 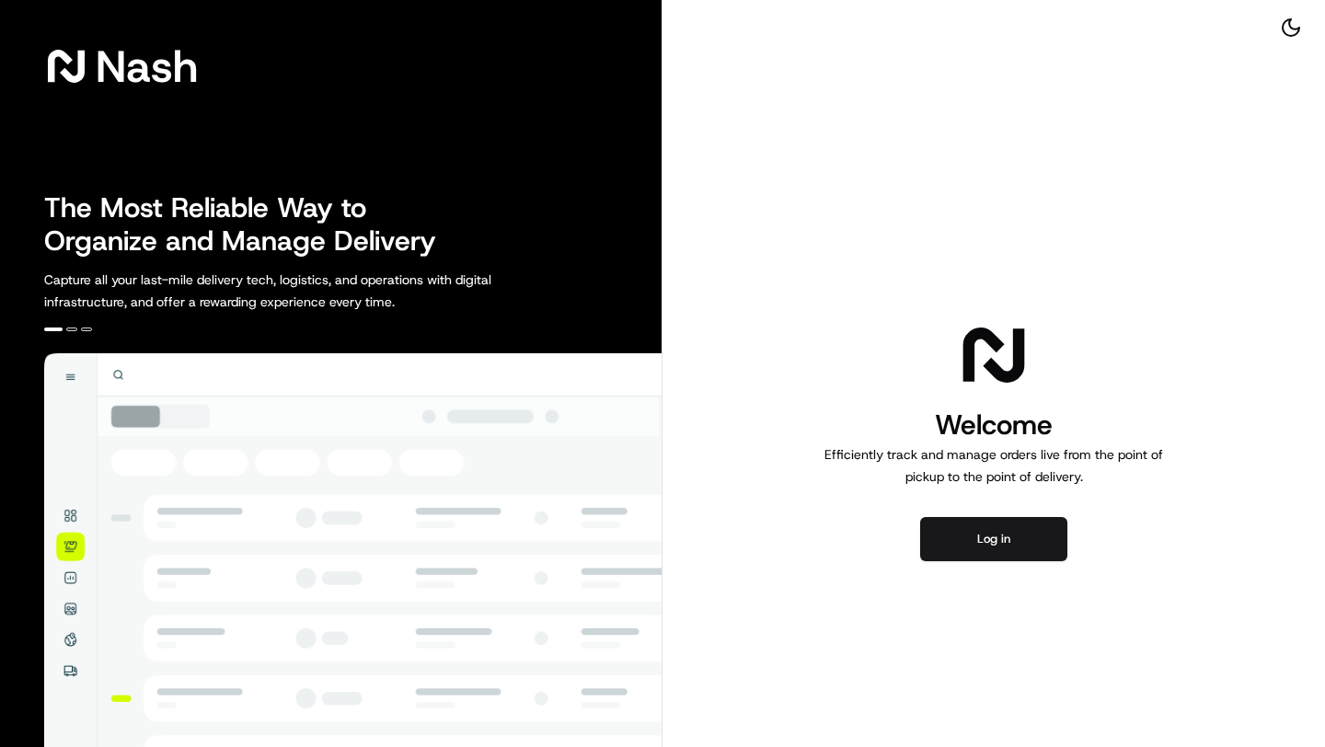 I want to click on button: Log in, so click(x=994, y=539).